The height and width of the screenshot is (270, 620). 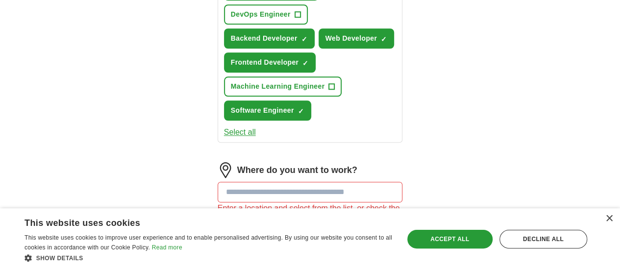 What do you see at coordinates (265, 62) in the screenshot?
I see `span: Frontend Developer` at bounding box center [265, 62].